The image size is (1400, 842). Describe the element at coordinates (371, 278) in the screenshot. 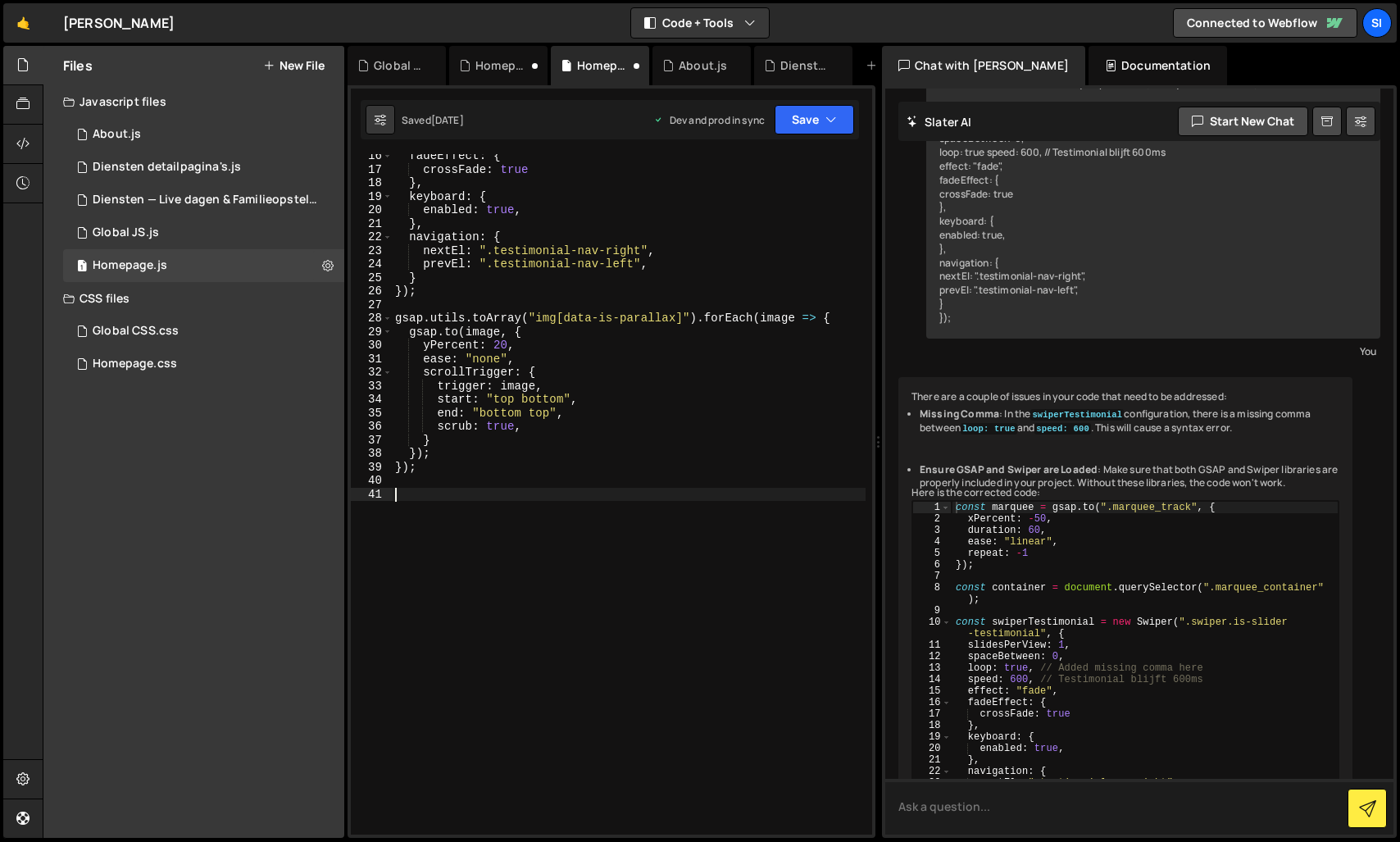

I see `div: 25` at that location.